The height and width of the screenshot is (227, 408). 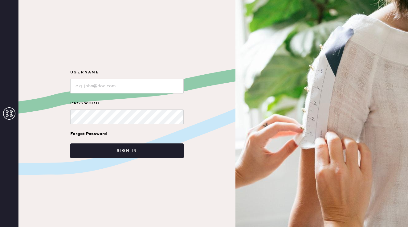 I want to click on div: Forgot Password, so click(x=88, y=134).